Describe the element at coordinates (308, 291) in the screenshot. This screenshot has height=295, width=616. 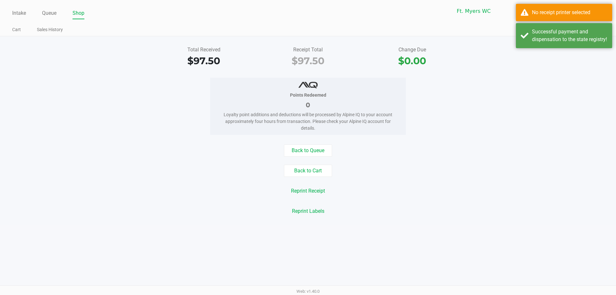
I see `span: Web: v1.40.0` at that location.